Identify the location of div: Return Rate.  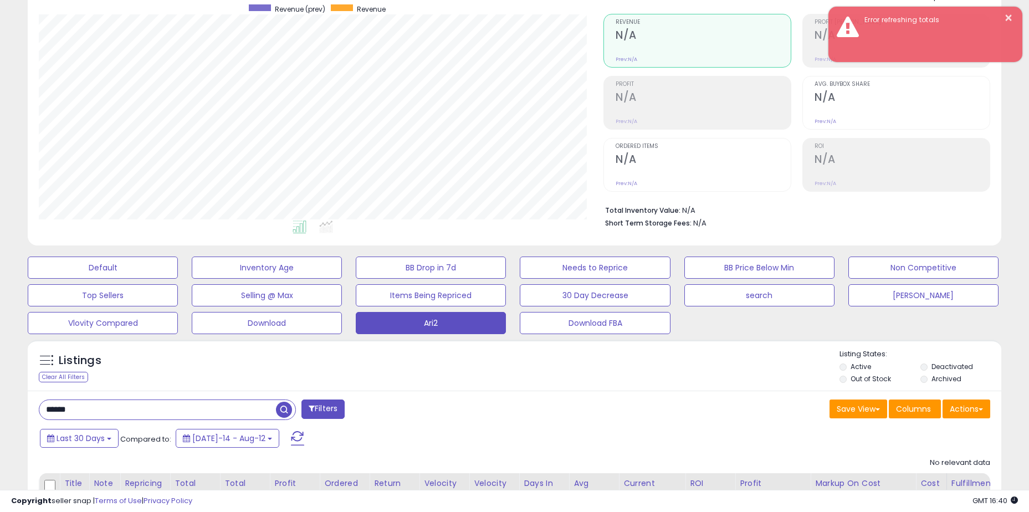
(394, 489).